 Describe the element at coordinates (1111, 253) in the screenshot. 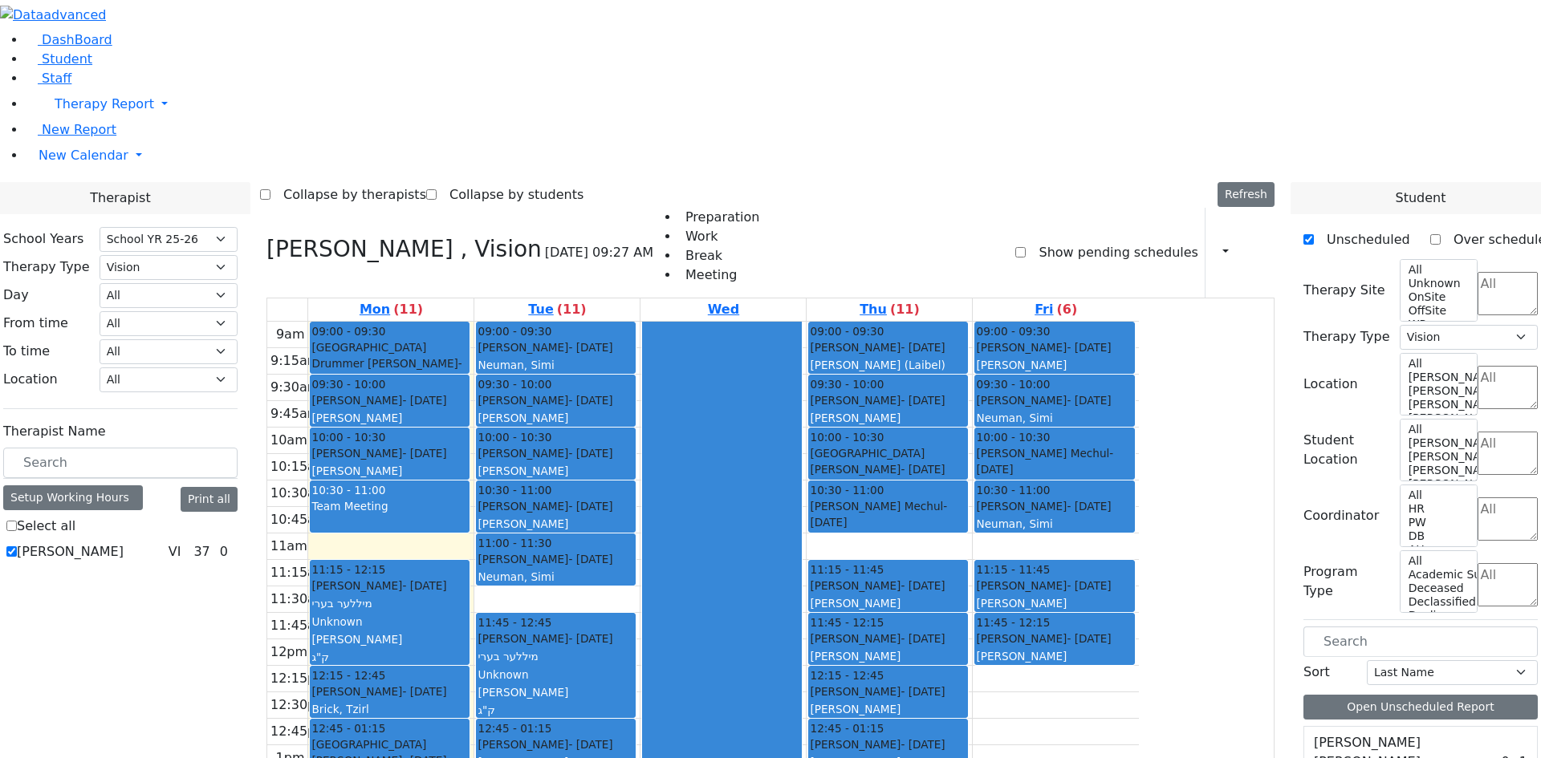

I see `label: Show pending schedules` at that location.